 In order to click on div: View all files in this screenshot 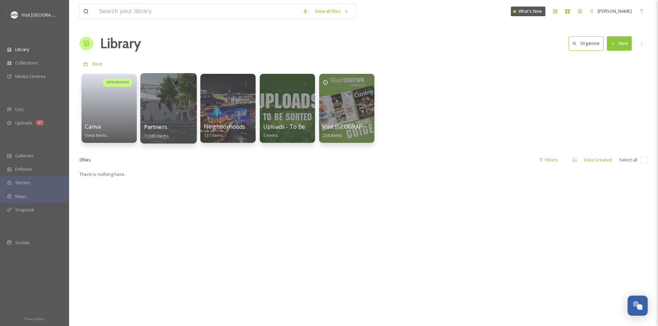, I will do `click(332, 11)`.